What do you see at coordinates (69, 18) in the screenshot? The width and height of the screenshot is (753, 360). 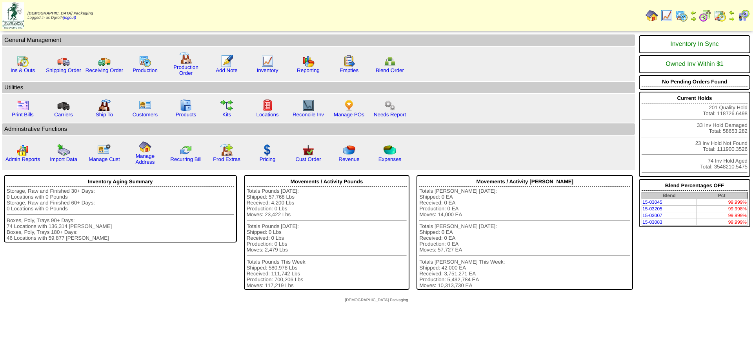 I see `a: (logout)` at bounding box center [69, 18].